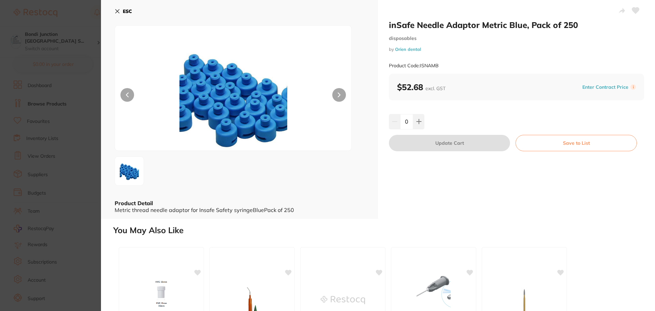 Image resolution: width=655 pixels, height=311 pixels. What do you see at coordinates (576, 143) in the screenshot?
I see `button: Save to List` at bounding box center [576, 143].